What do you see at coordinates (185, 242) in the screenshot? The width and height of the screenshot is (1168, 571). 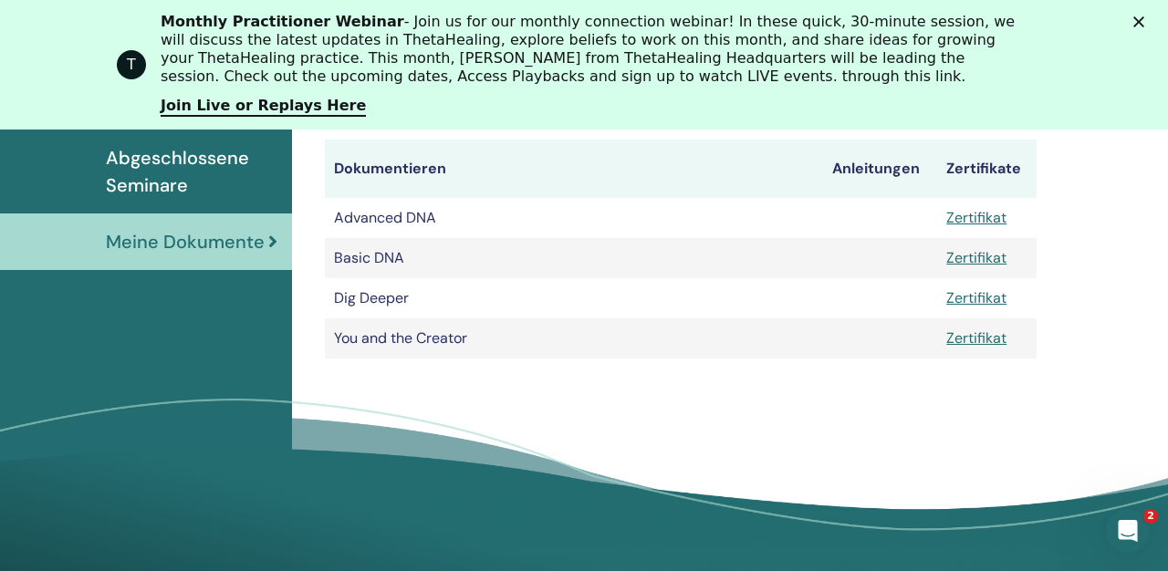 I see `span: Meine Dokumente` at bounding box center [185, 242].